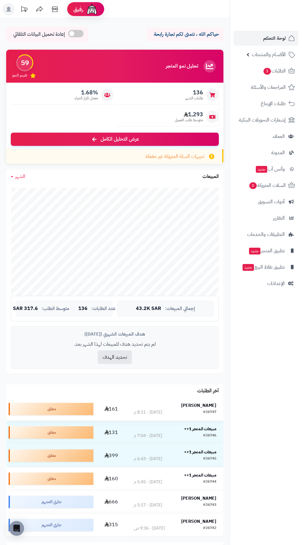 This screenshot has height=545, width=302. Describe the element at coordinates (115, 344) in the screenshot. I see `p: لم يتم تحديد هدف للمبيعات لهذا الشهر بعد.` at that location.